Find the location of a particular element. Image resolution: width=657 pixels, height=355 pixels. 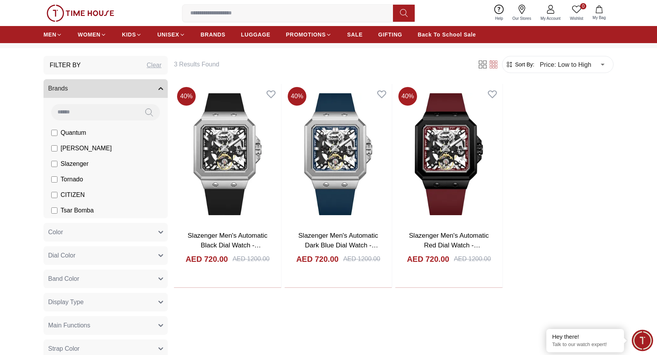

a: KIDS is located at coordinates (132, 35).